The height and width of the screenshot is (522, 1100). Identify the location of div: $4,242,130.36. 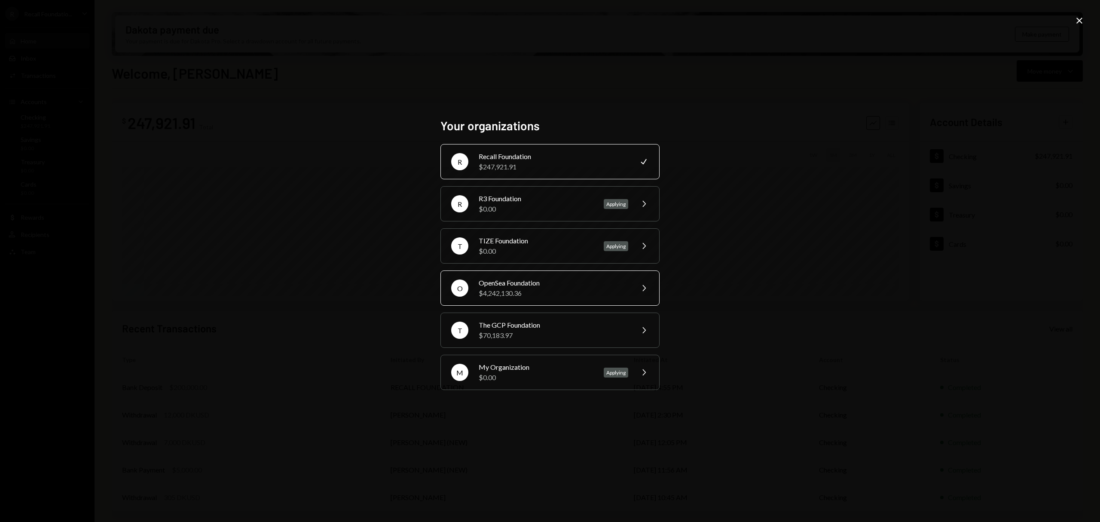
(553, 293).